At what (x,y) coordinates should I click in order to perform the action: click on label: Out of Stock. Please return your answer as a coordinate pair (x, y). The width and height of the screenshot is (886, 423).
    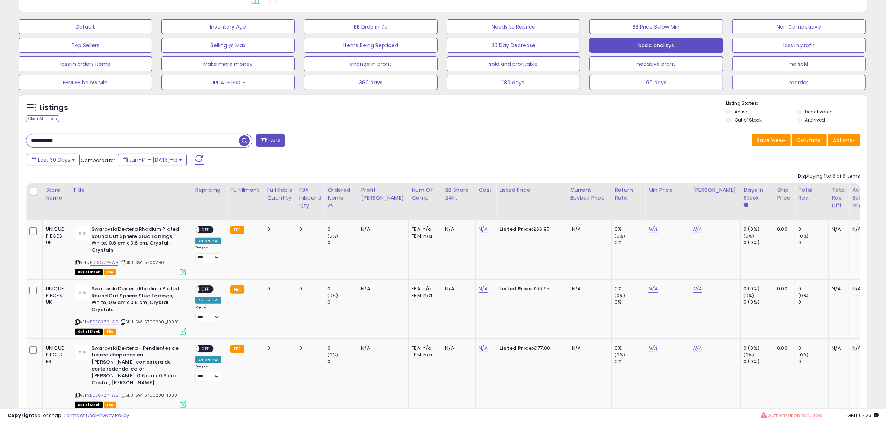
    Looking at the image, I should click on (748, 120).